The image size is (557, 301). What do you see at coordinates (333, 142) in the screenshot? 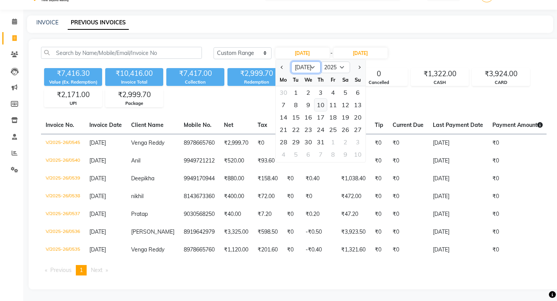
I see `div: 1` at bounding box center [333, 142].